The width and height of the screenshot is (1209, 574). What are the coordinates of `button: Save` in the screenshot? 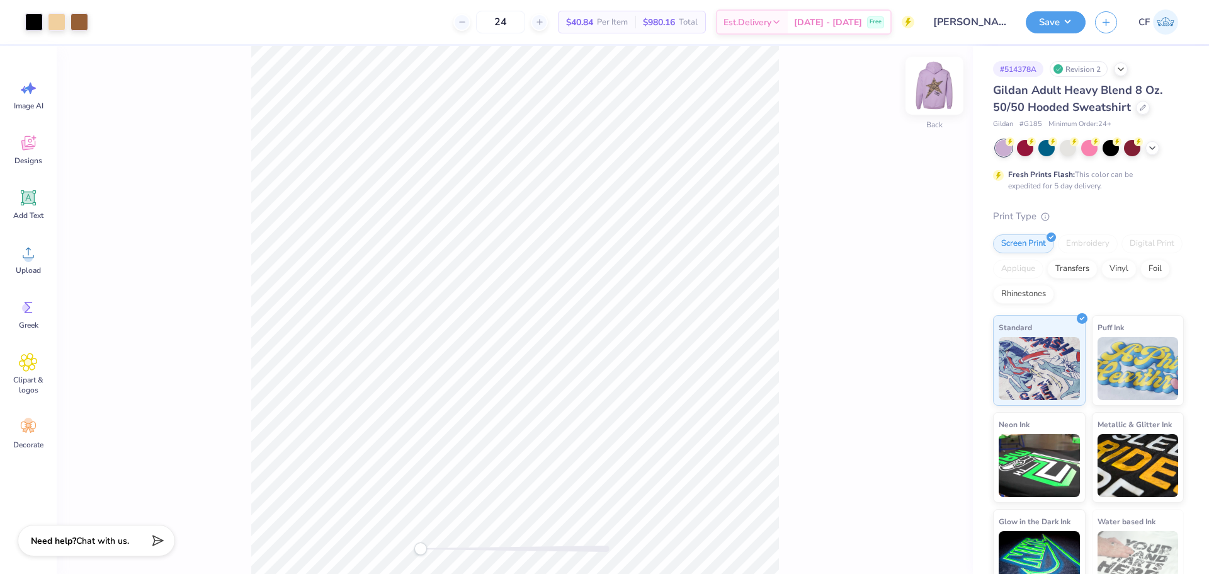 It's located at (1055, 22).